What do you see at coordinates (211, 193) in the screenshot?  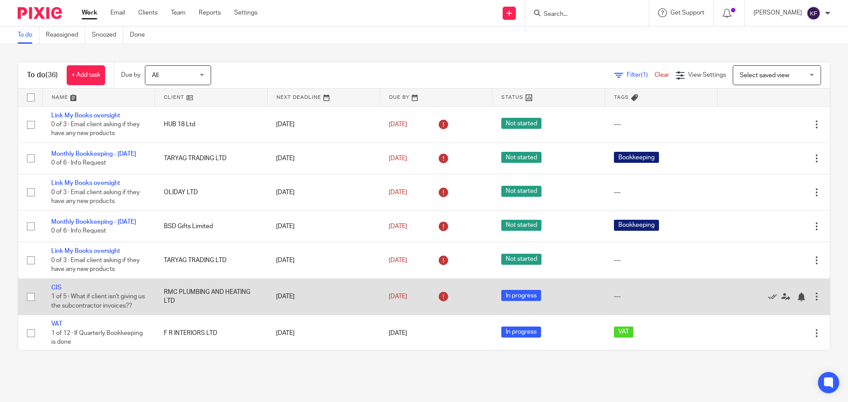 I see `td: OLIDAY LTD` at bounding box center [211, 193].